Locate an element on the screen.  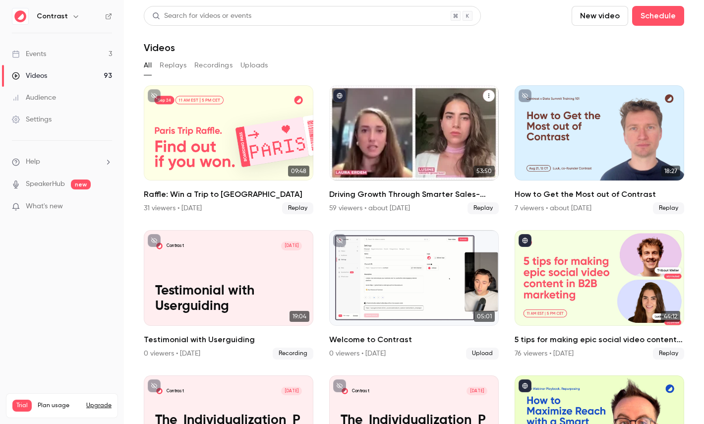
span: Plan usage is located at coordinates (59, 405).